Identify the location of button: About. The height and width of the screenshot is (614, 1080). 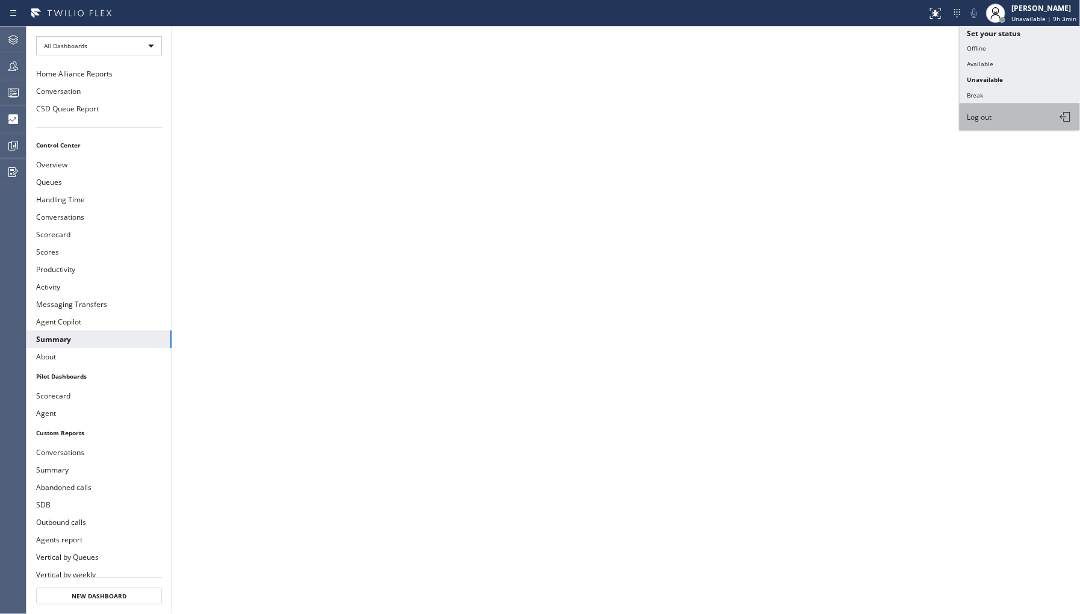
(99, 356).